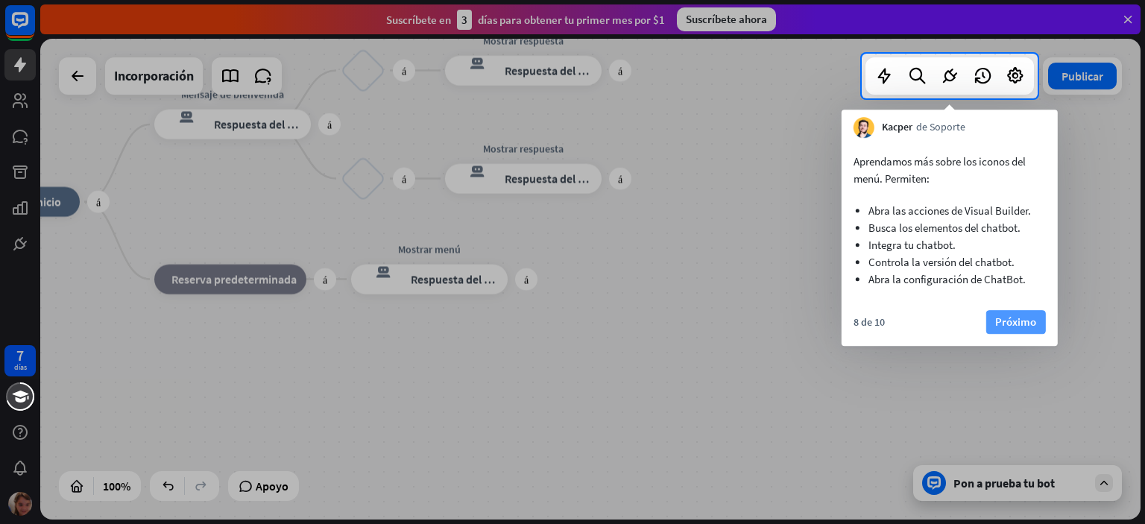 The image size is (1145, 524). Describe the element at coordinates (947, 279) in the screenshot. I see `font: Abra la configuración de ChatBot.` at that location.